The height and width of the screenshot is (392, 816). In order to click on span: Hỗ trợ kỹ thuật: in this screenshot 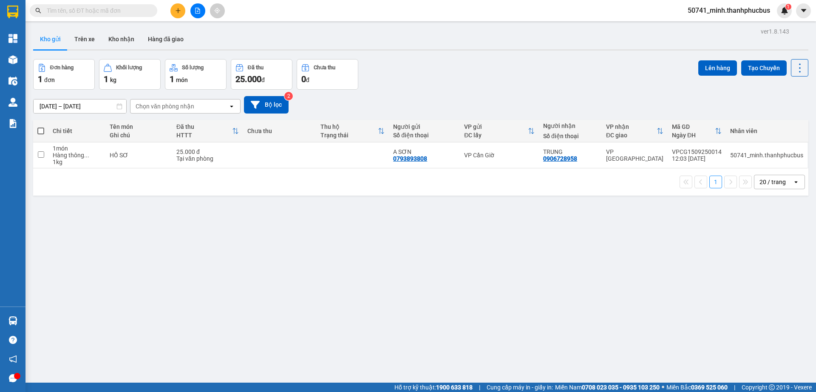, I will do `click(434, 387)`.